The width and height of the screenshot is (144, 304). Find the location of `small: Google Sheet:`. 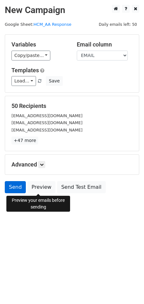

small: Google Sheet: is located at coordinates (38, 24).